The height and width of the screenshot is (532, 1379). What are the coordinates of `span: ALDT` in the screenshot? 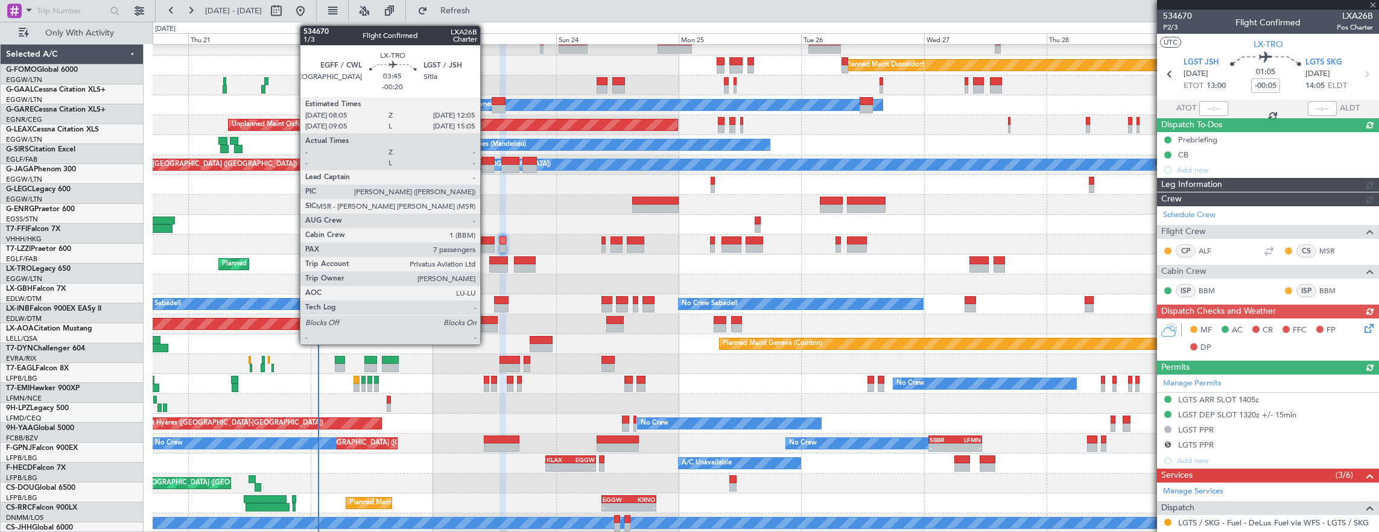 It's located at (1350, 109).